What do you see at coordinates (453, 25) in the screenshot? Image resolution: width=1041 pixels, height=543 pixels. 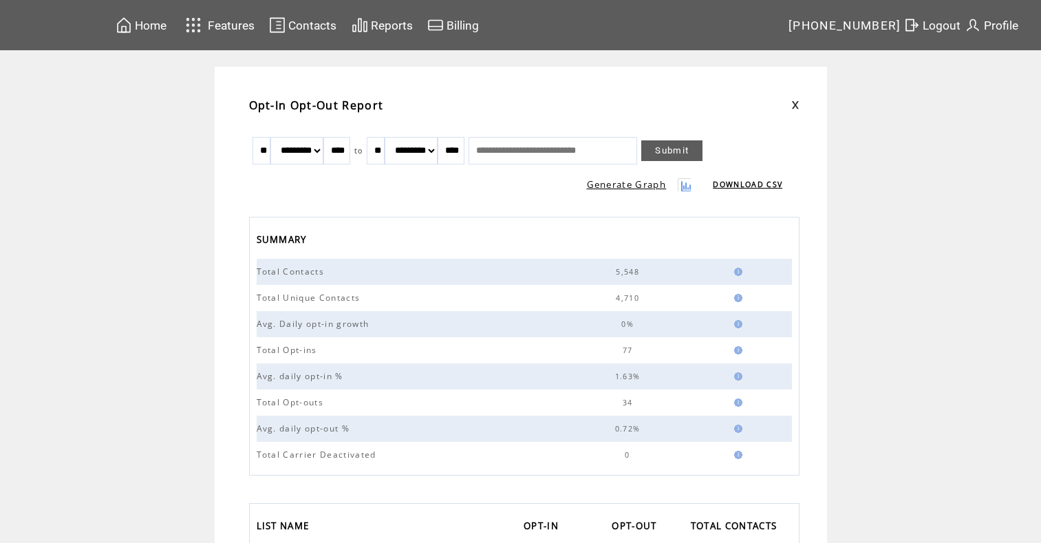 I see `a: Billing` at bounding box center [453, 25].